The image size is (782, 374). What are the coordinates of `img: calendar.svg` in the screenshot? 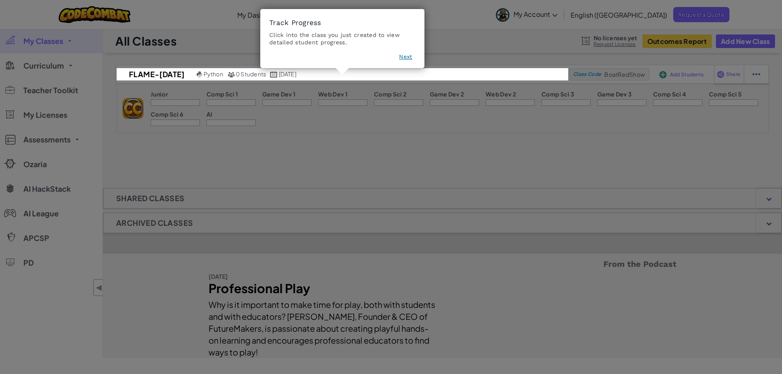 It's located at (274, 74).